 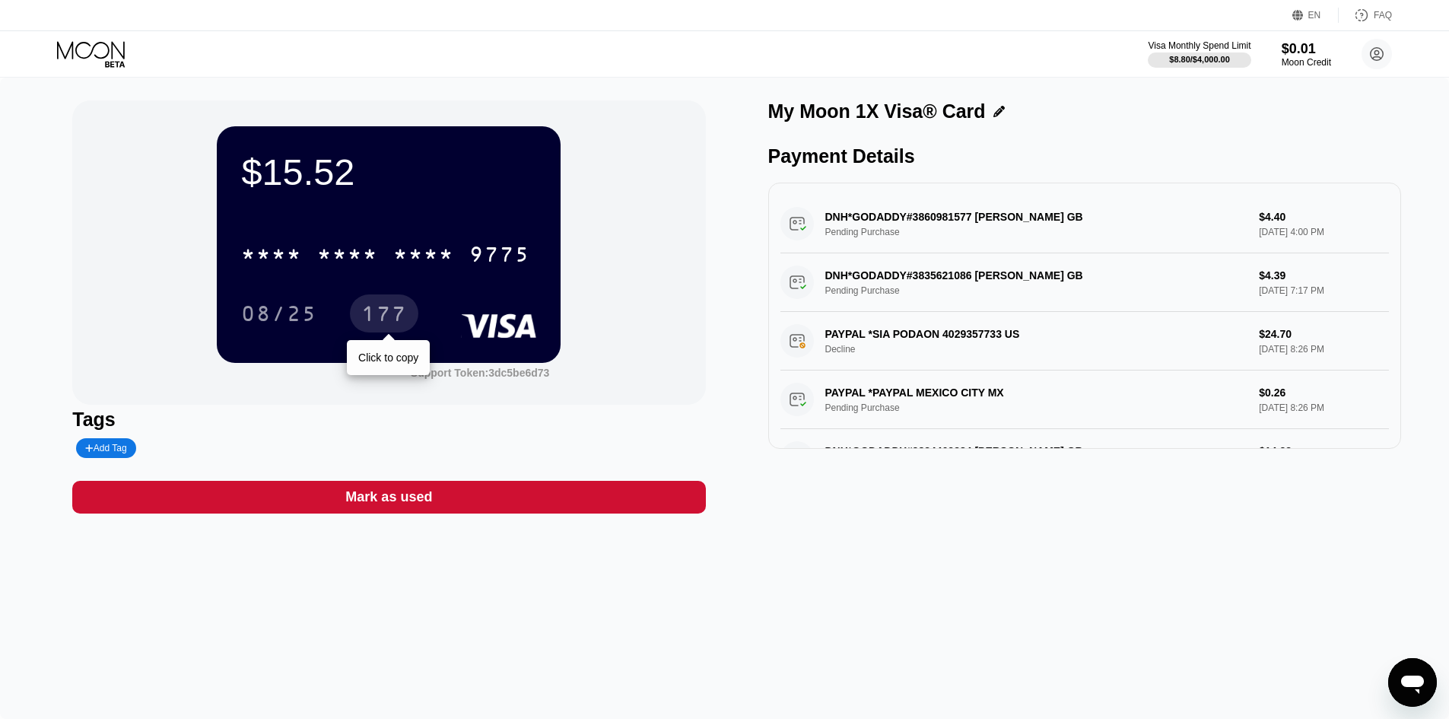 I want to click on div: 9775, so click(x=500, y=256).